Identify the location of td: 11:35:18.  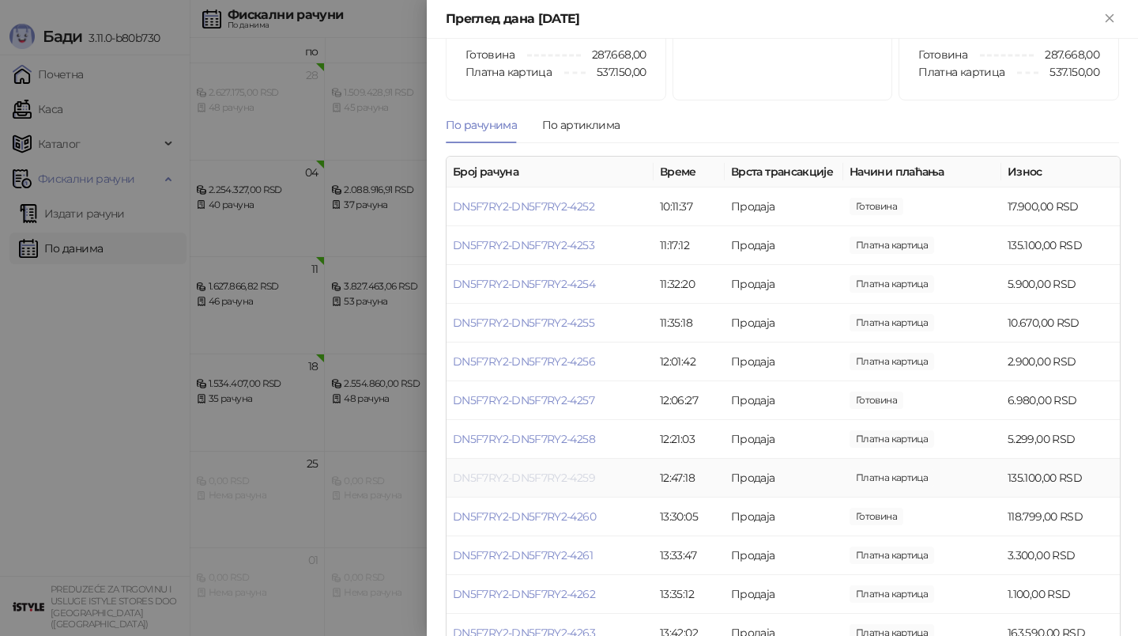
(689, 323).